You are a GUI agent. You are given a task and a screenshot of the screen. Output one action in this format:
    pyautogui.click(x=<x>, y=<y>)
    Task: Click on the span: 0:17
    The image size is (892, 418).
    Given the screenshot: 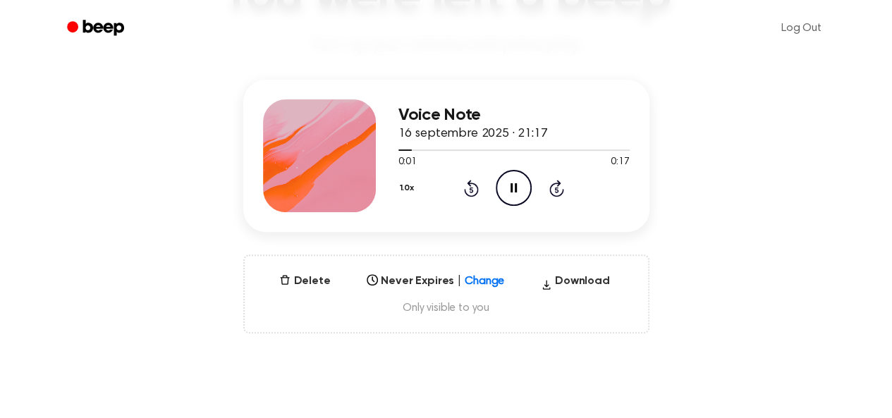 What is the action you would take?
    pyautogui.click(x=620, y=162)
    